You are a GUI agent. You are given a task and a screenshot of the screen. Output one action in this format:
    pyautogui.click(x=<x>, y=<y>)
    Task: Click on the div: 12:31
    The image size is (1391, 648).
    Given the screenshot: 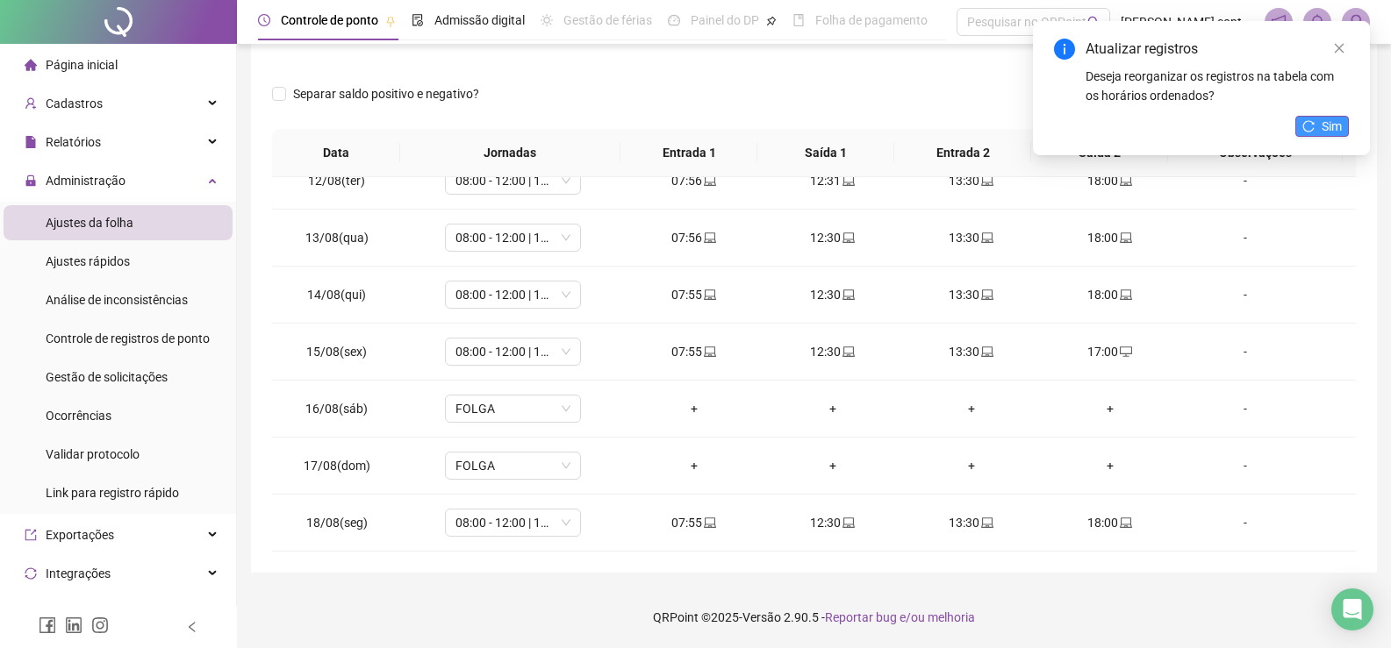 What is the action you would take?
    pyautogui.click(x=833, y=181)
    